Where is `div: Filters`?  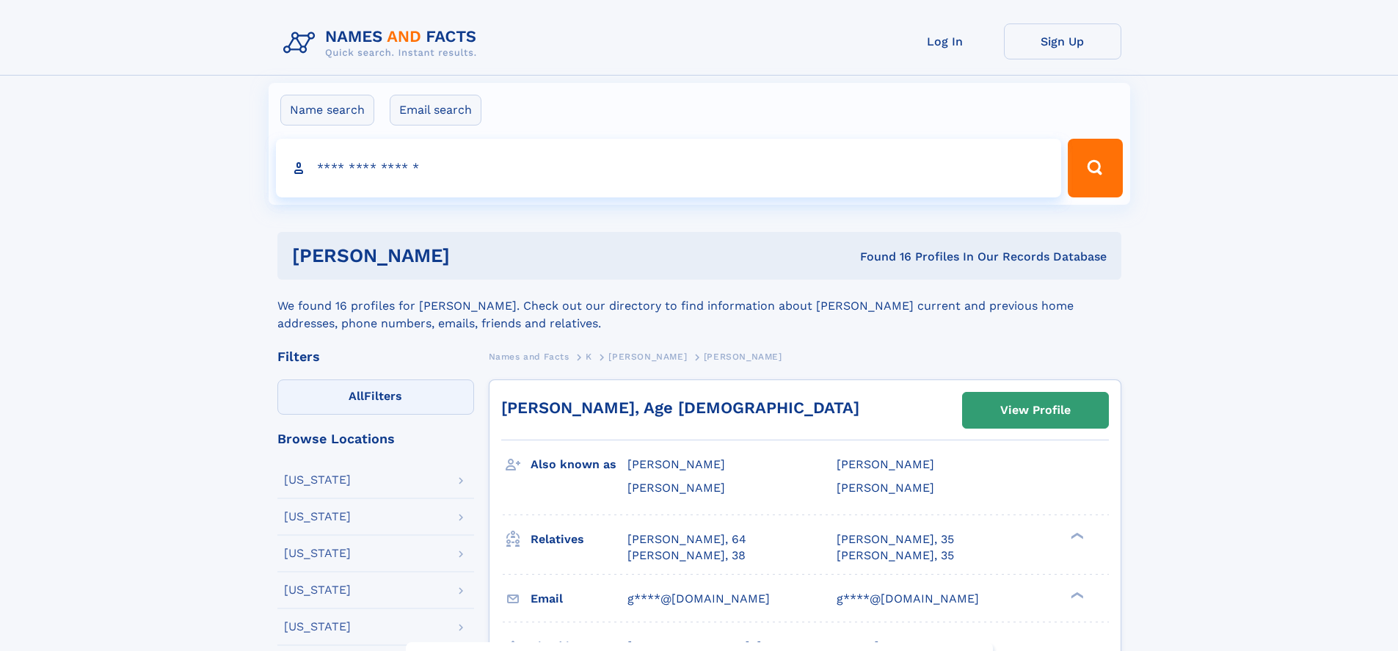 div: Filters is located at coordinates (376, 357).